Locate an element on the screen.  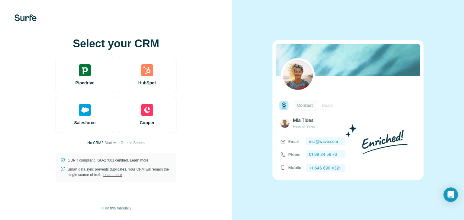
img: copper's logo is located at coordinates (147, 110).